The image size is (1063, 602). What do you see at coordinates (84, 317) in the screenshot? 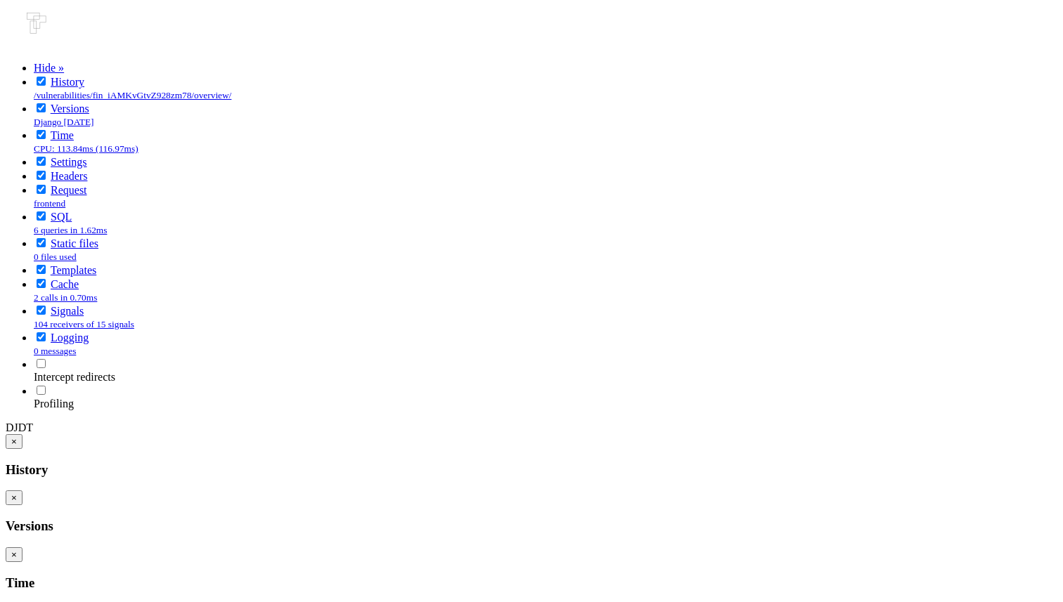
I see `a: Signals104 receivers of 15 signals` at bounding box center [84, 317].